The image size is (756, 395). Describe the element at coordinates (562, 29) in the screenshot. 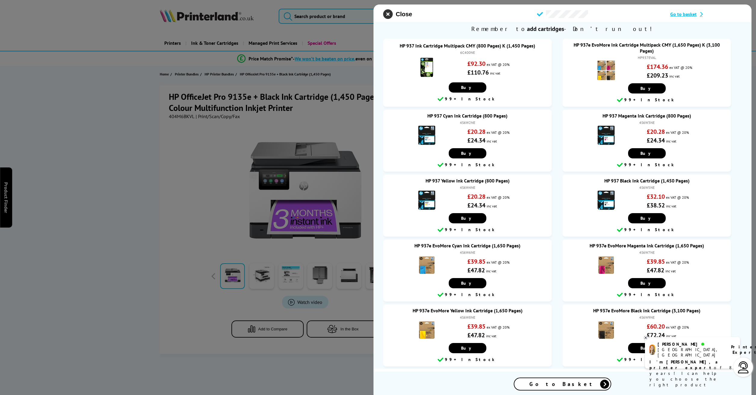

I see `span: Remember to - Don’t run out!` at that location.